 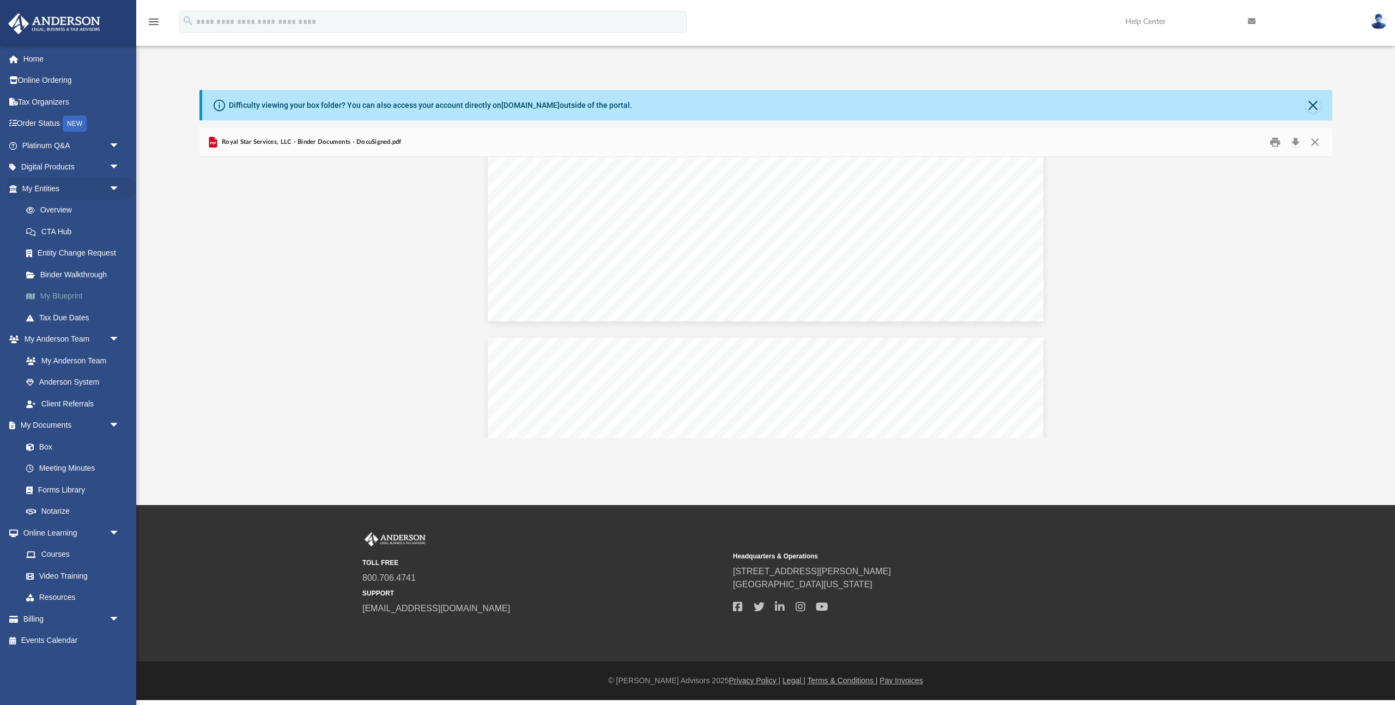 What do you see at coordinates (771, 241) in the screenshot?
I see `span: and sell any interests in real property including execute contracts for the same, or leases; and` at bounding box center [771, 241].